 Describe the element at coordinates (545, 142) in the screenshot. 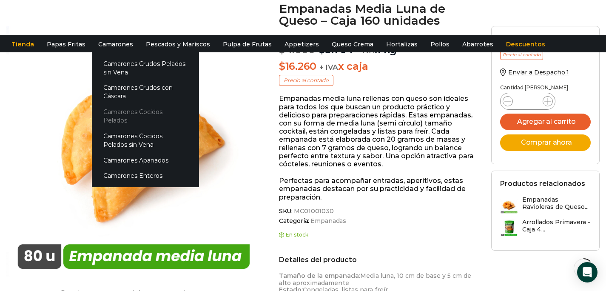

I see `button: Comprar ahora` at that location.